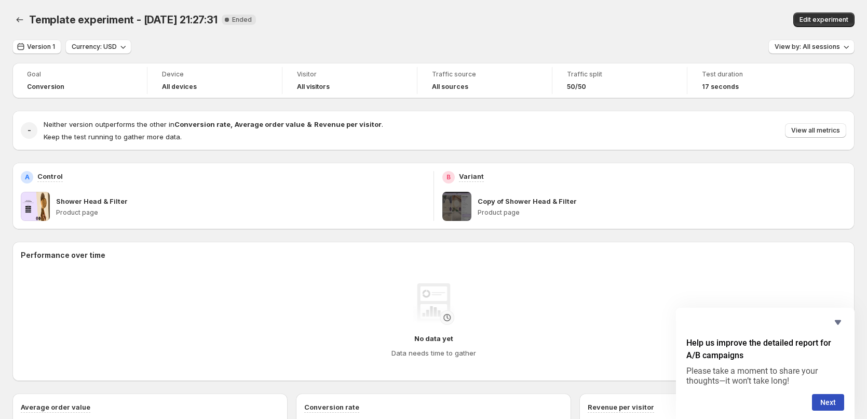 The image size is (867, 419). I want to click on h2: B, so click(449, 177).